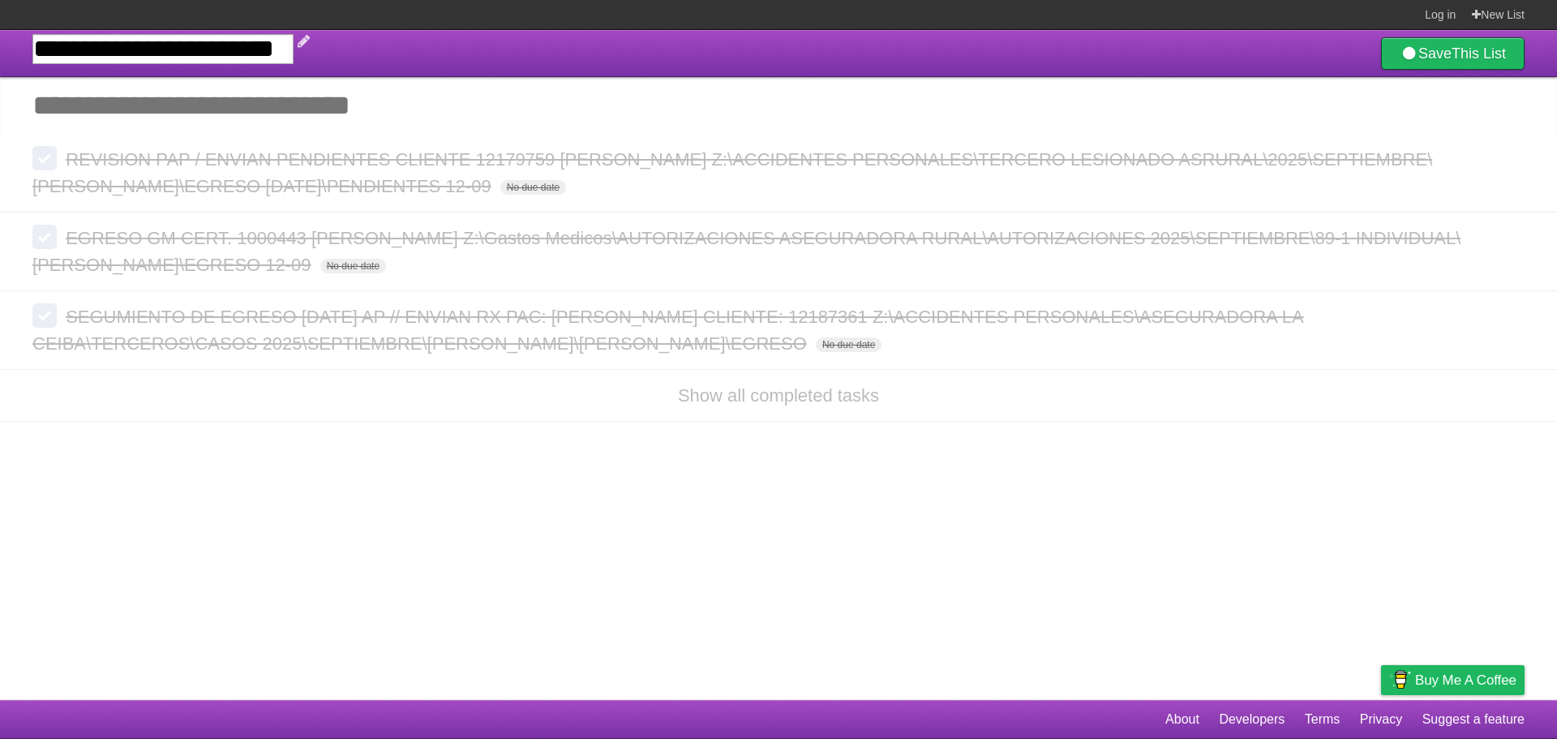 The height and width of the screenshot is (739, 1557). I want to click on b: This List, so click(1478, 54).